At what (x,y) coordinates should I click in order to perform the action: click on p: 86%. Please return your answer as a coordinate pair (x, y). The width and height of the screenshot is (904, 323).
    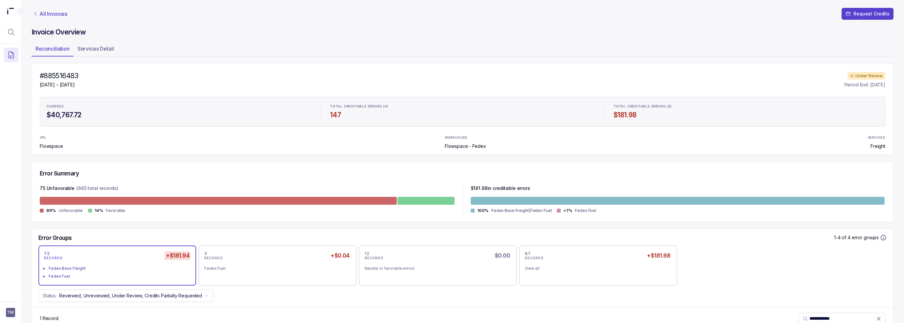
    Looking at the image, I should click on (51, 211).